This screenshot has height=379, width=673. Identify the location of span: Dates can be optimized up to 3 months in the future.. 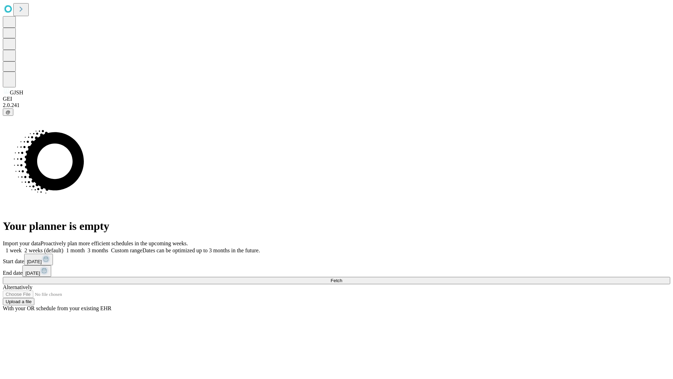
(201, 250).